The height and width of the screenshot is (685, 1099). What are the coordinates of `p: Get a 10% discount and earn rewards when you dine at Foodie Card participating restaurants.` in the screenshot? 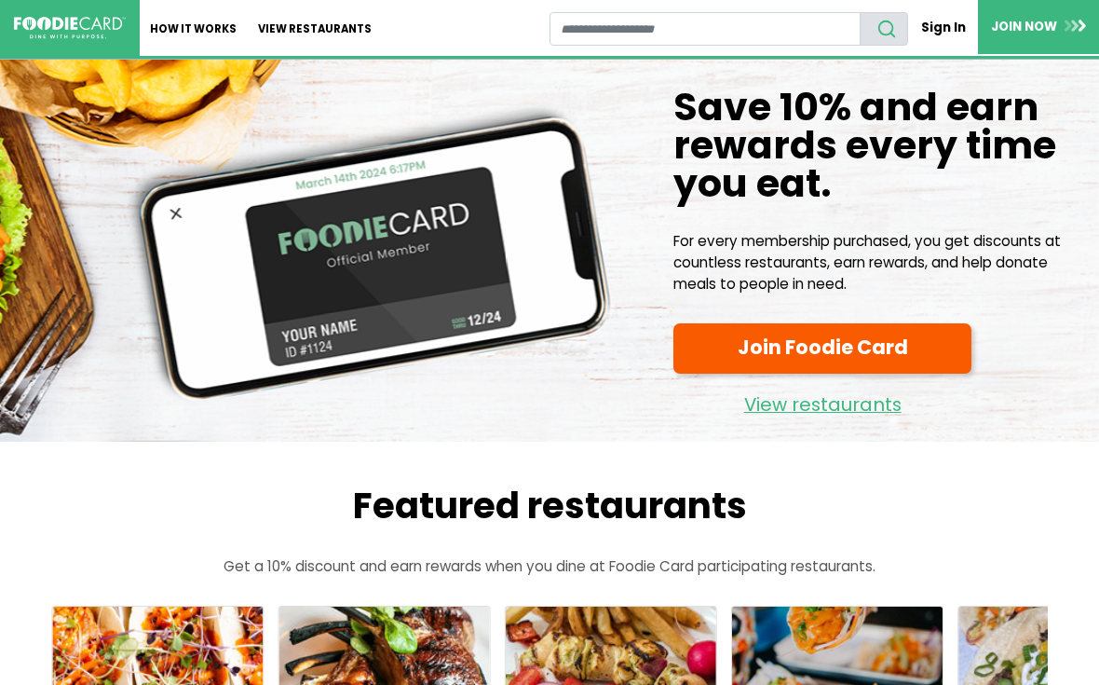 It's located at (550, 566).